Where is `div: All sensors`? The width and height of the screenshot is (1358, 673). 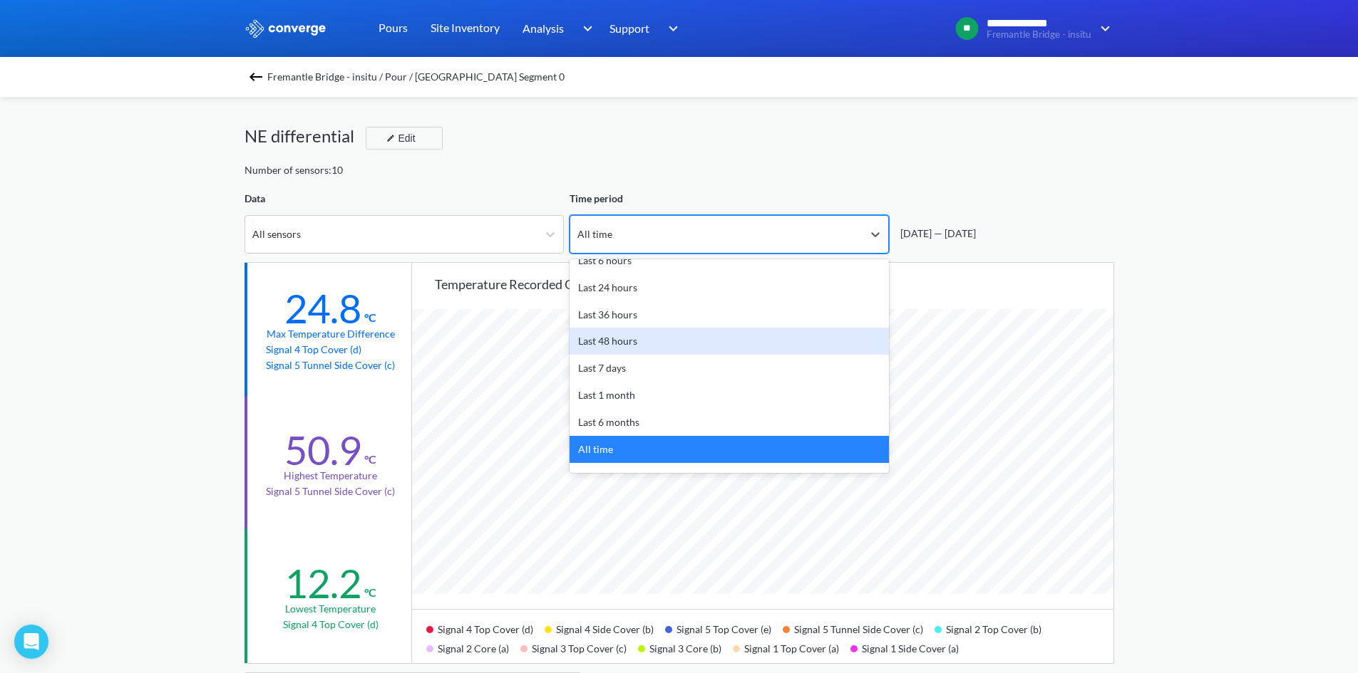
div: All sensors is located at coordinates (277, 234).